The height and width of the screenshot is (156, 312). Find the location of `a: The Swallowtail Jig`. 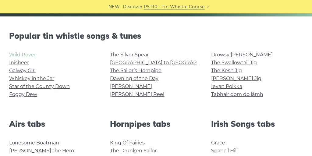

a: The Swallowtail Jig is located at coordinates (234, 62).